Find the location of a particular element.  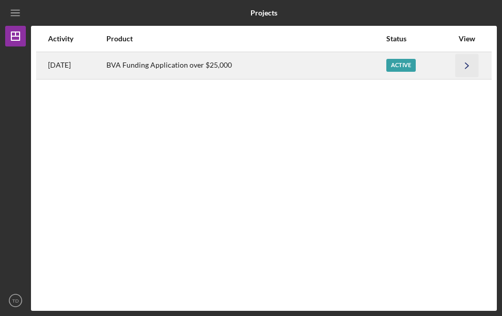

text: TD is located at coordinates (16, 301).